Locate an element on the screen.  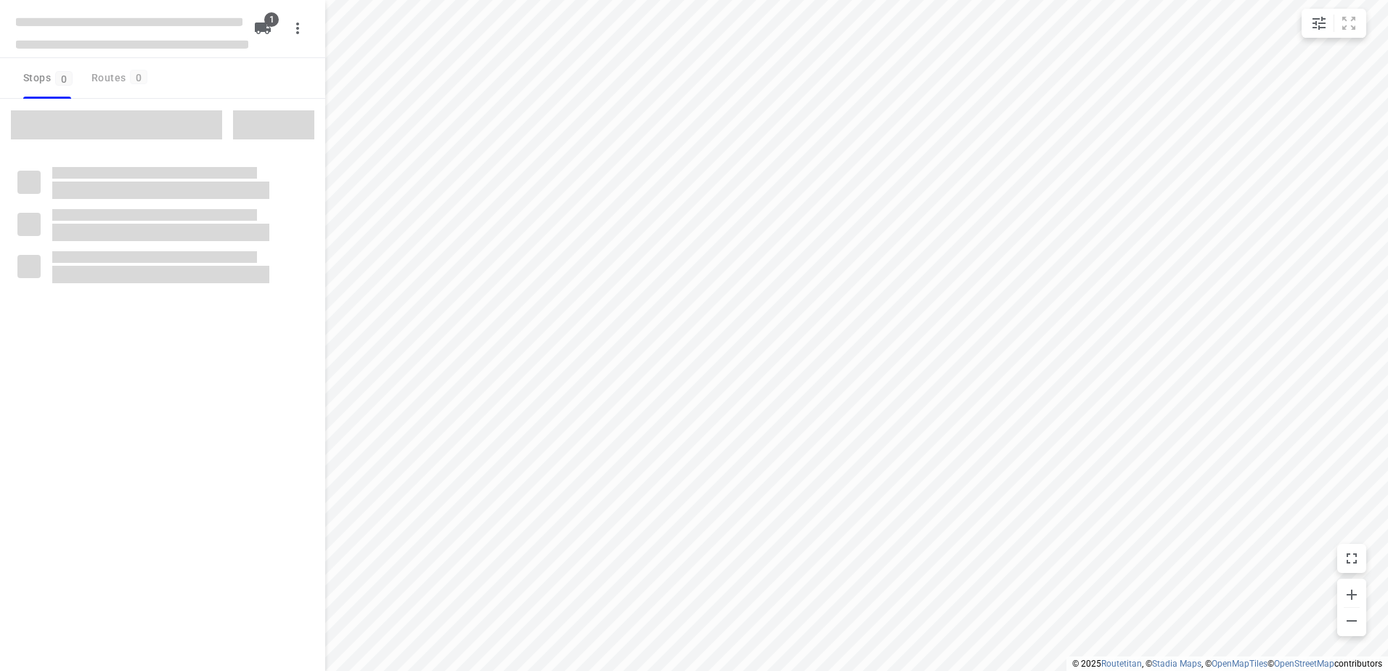
div: small contained button group is located at coordinates (1334, 23).